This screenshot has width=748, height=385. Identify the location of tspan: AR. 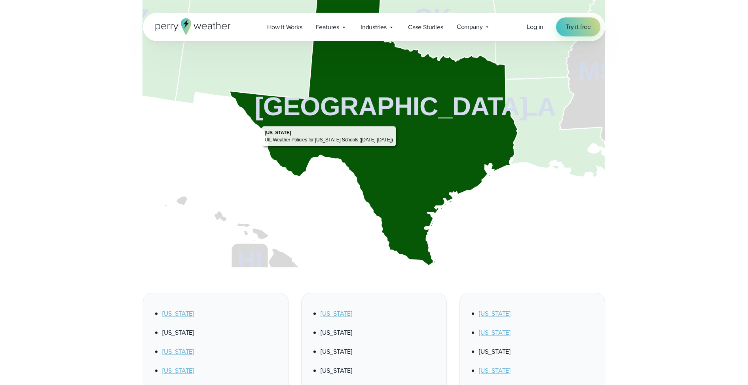
(536, 27).